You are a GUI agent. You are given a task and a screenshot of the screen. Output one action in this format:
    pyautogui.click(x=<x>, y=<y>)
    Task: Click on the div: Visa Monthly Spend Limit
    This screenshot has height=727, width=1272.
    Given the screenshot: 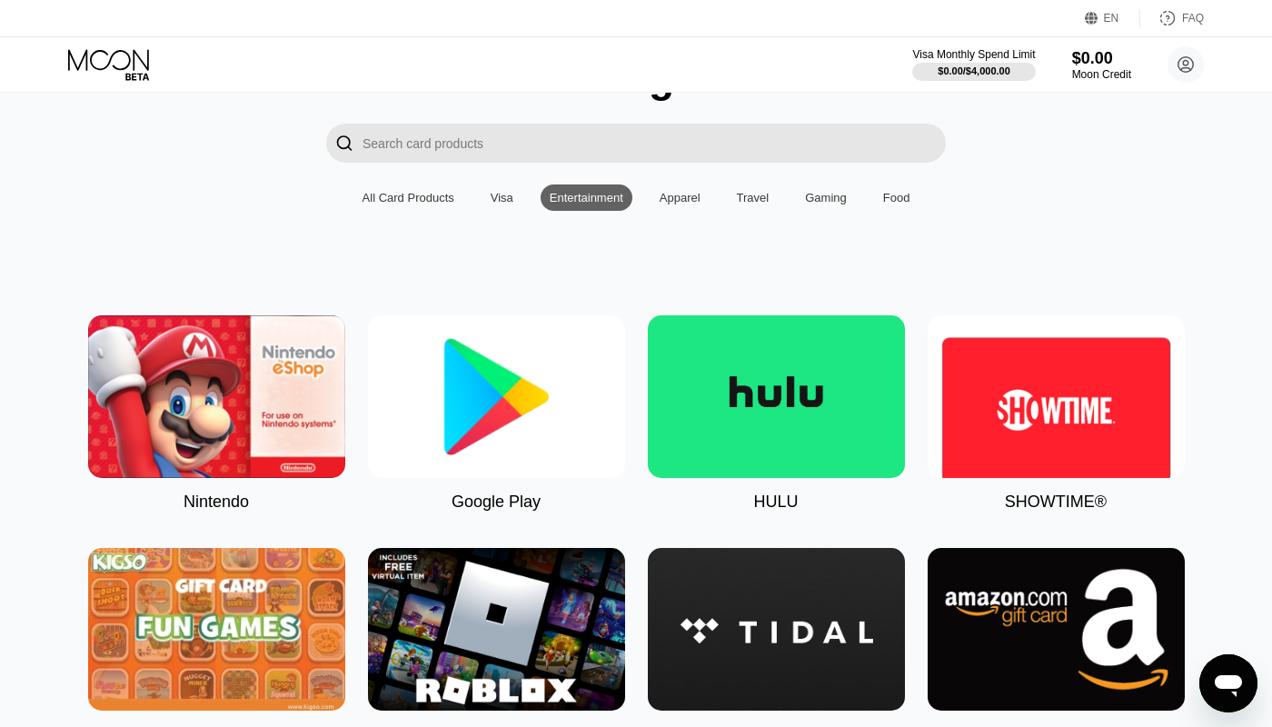 What is the action you would take?
    pyautogui.click(x=973, y=55)
    